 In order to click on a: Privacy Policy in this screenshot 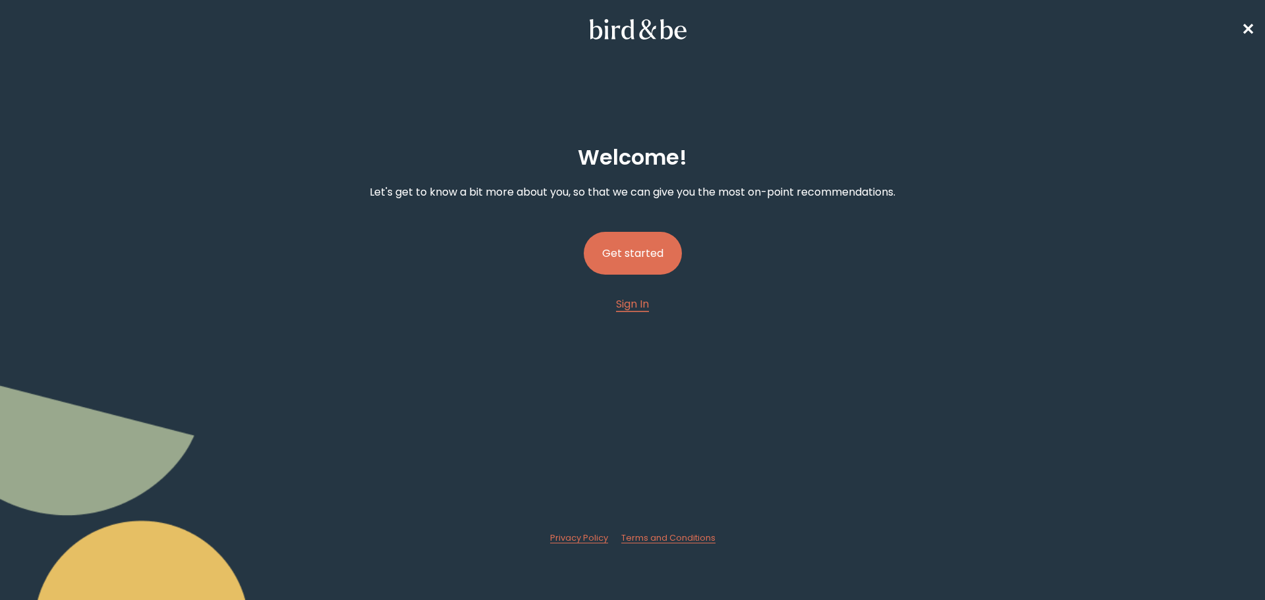, I will do `click(579, 538)`.